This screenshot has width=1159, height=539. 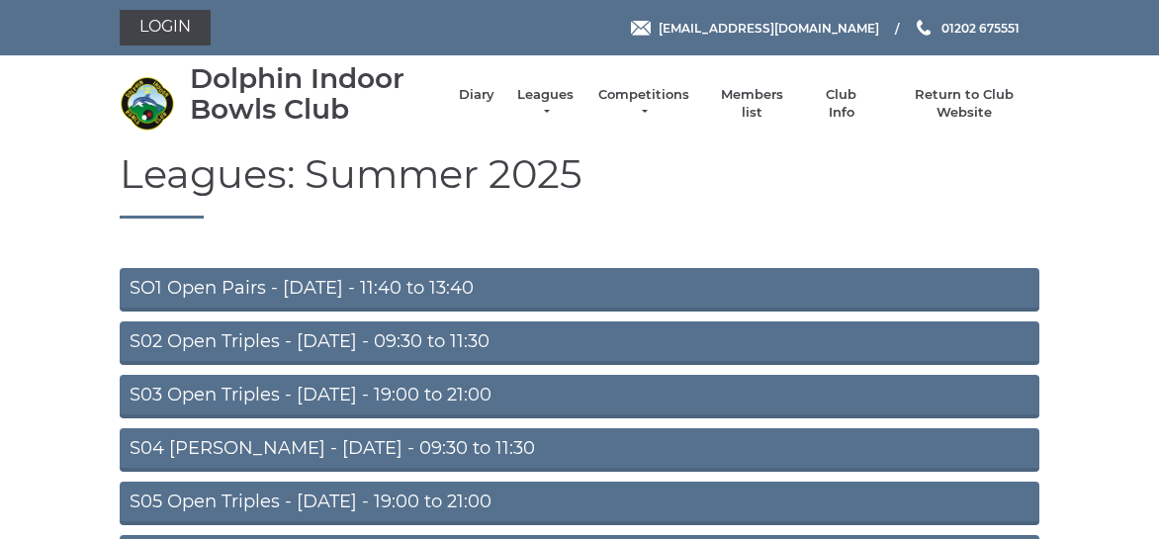 I want to click on a: Return to Club Website, so click(x=964, y=104).